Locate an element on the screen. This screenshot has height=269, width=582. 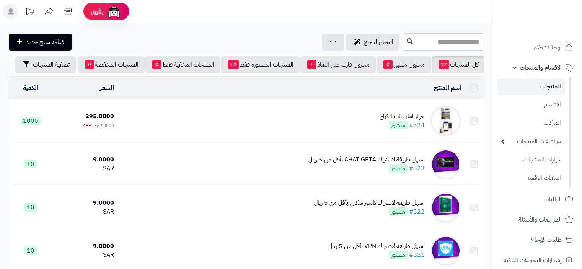
img: logo-2.png is located at coordinates (552, 28).